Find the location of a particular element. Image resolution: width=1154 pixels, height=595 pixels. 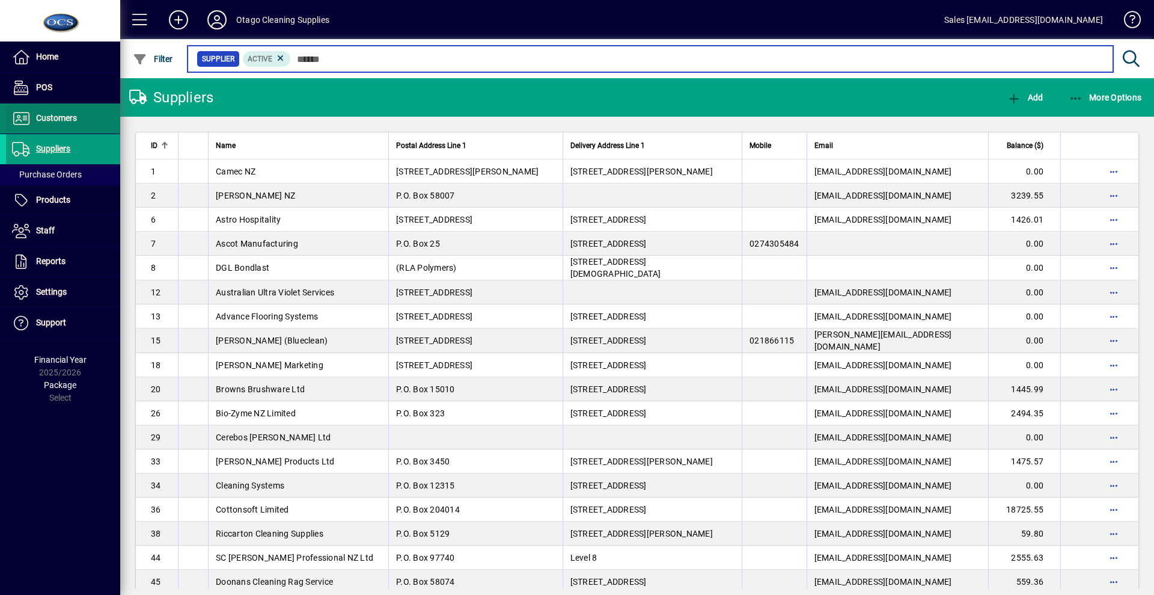

span: Postal Address Line 1 is located at coordinates (431, 145).